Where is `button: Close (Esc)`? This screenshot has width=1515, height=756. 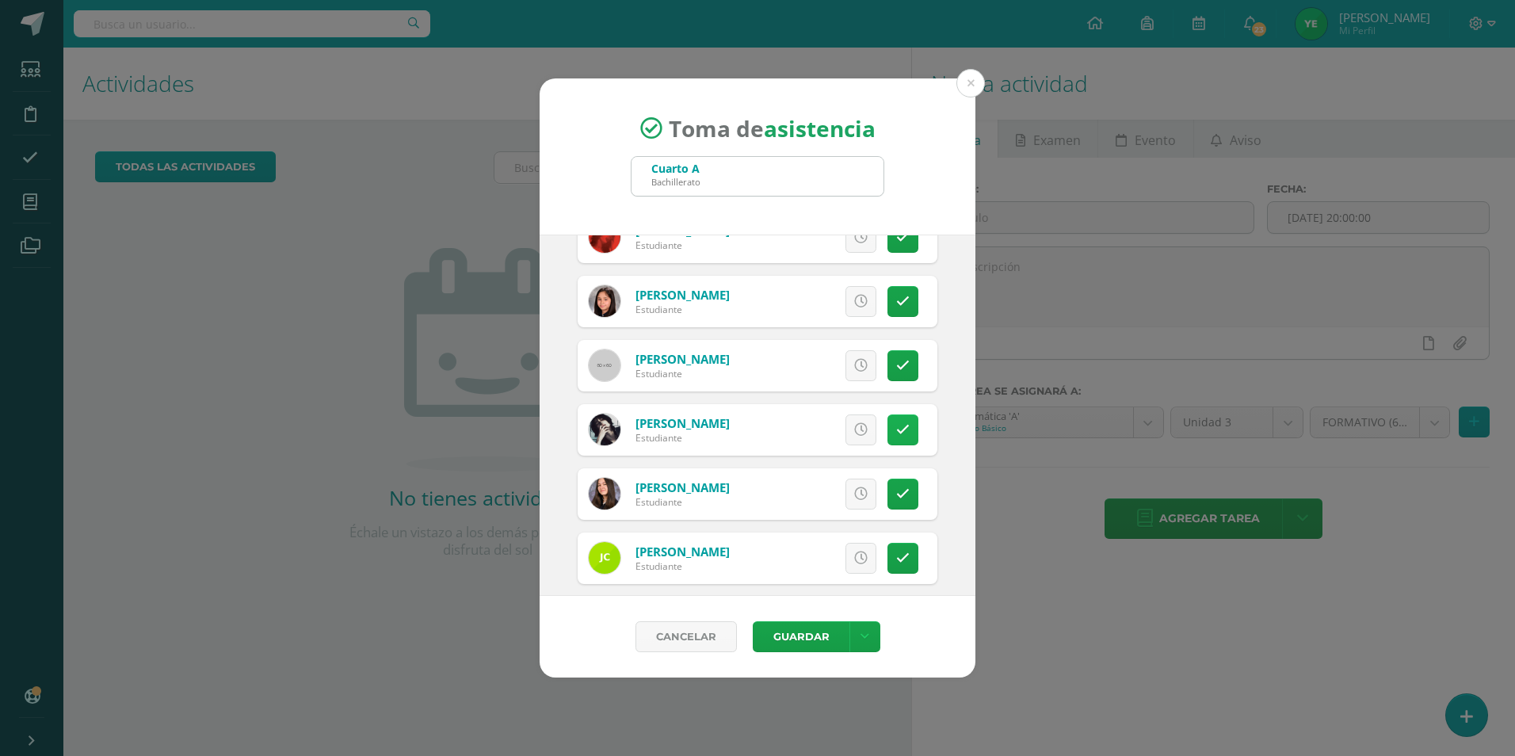 button: Close (Esc) is located at coordinates (971, 83).